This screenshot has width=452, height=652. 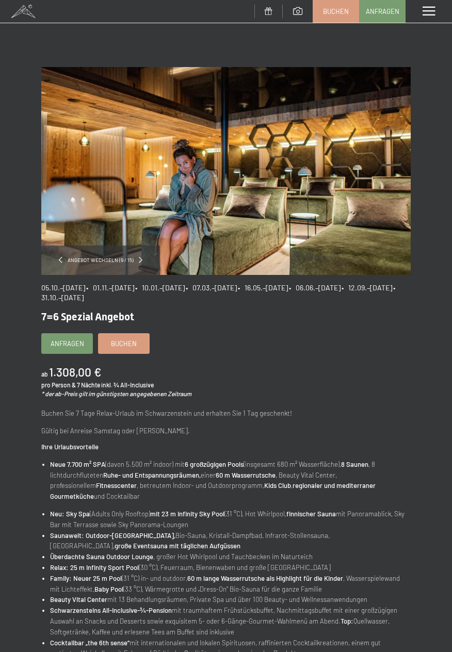 What do you see at coordinates (230, 556) in the screenshot?
I see `li: , großer Hot Whirlpool und Tauchbecken im Naturteich` at bounding box center [230, 556].